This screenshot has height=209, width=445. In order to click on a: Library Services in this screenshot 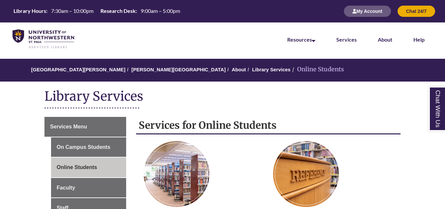, I will do `click(271, 69)`.